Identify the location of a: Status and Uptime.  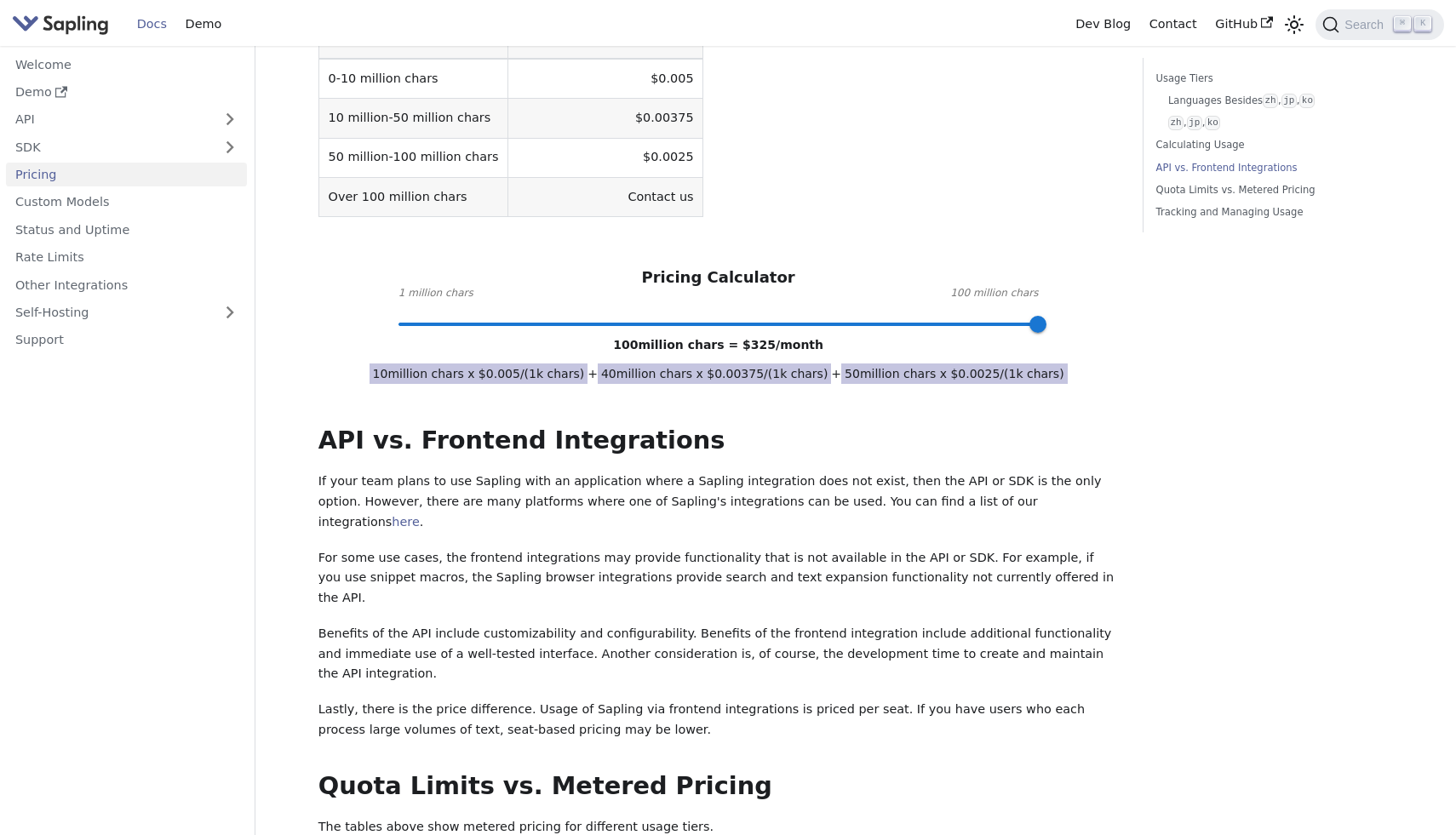
(126, 229).